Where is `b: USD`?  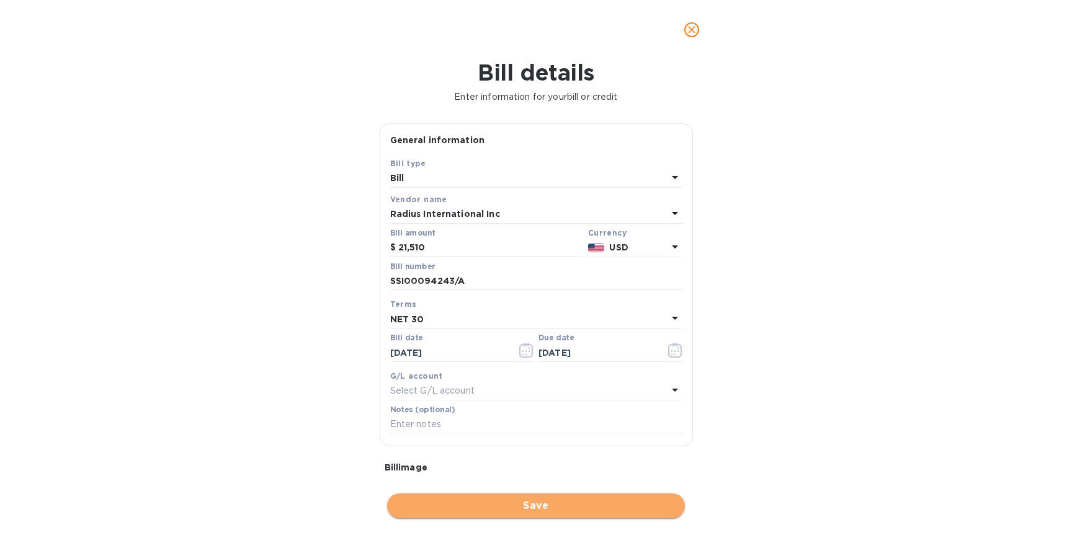 b: USD is located at coordinates (618, 247).